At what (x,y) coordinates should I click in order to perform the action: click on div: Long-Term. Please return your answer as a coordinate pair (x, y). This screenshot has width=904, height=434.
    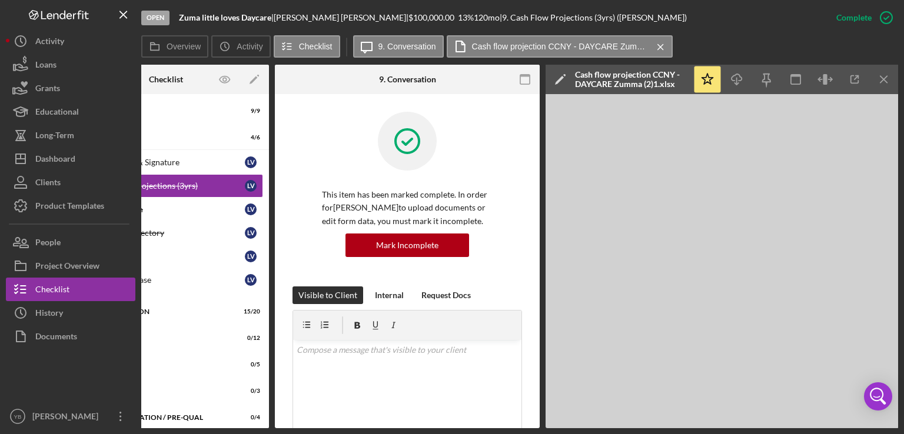
    Looking at the image, I should click on (55, 136).